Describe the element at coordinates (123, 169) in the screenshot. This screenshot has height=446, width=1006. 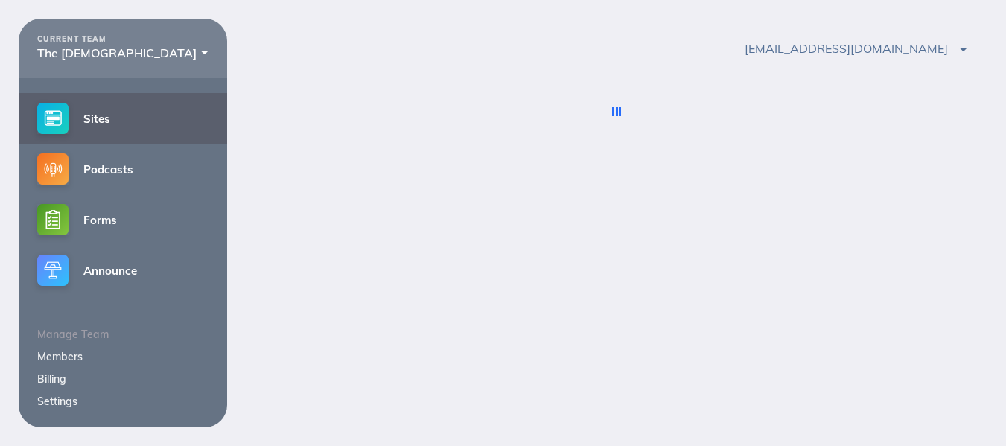
I see `a: Podcasts` at that location.